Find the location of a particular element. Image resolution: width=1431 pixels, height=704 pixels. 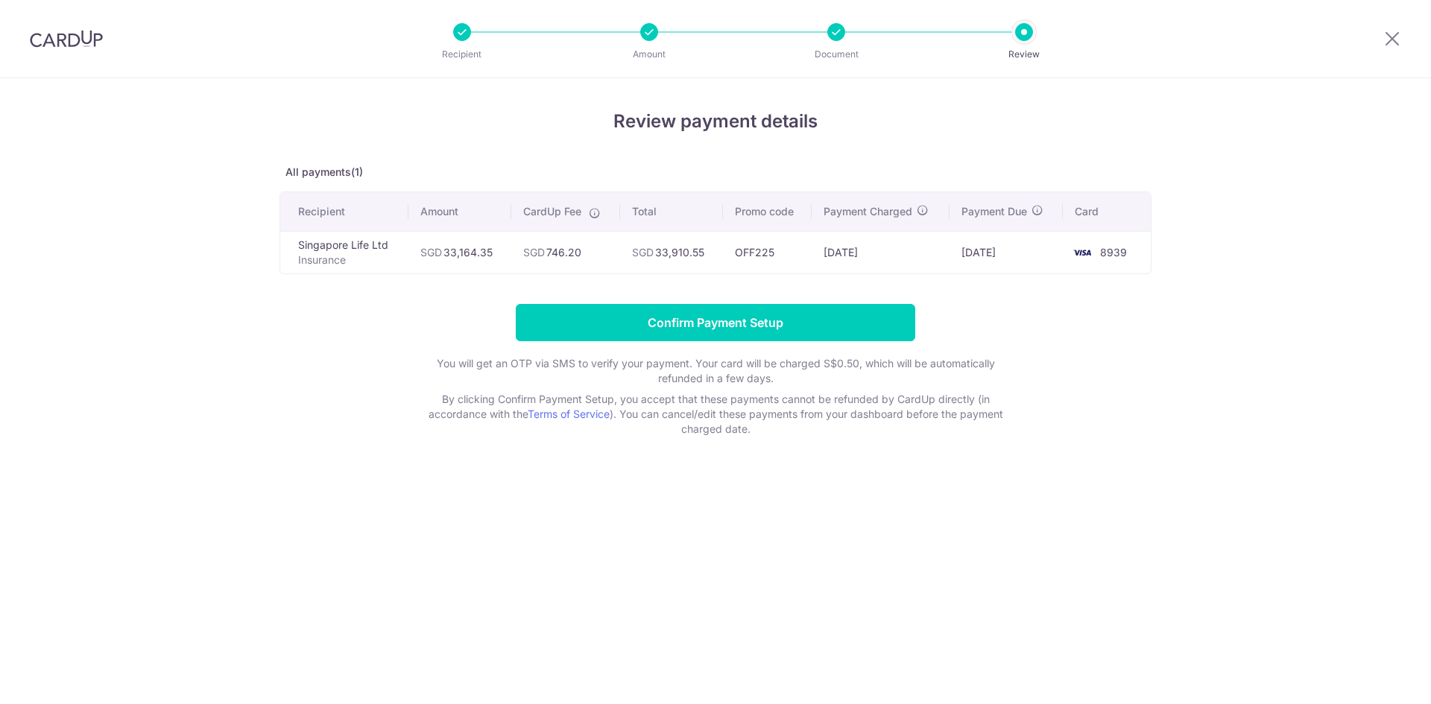

span: Payment Charged is located at coordinates (868, 212).